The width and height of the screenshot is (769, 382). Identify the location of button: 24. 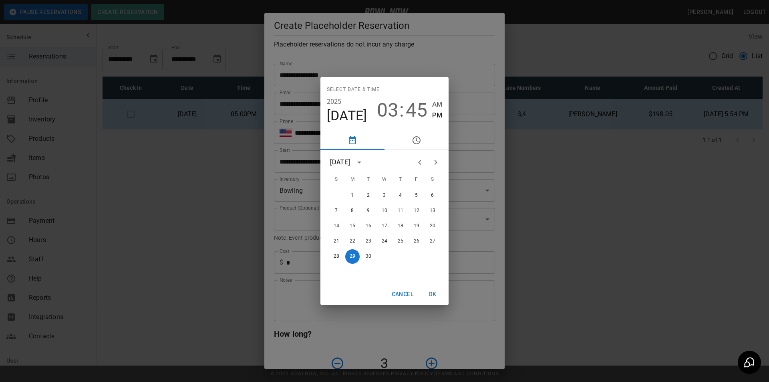
(385, 241).